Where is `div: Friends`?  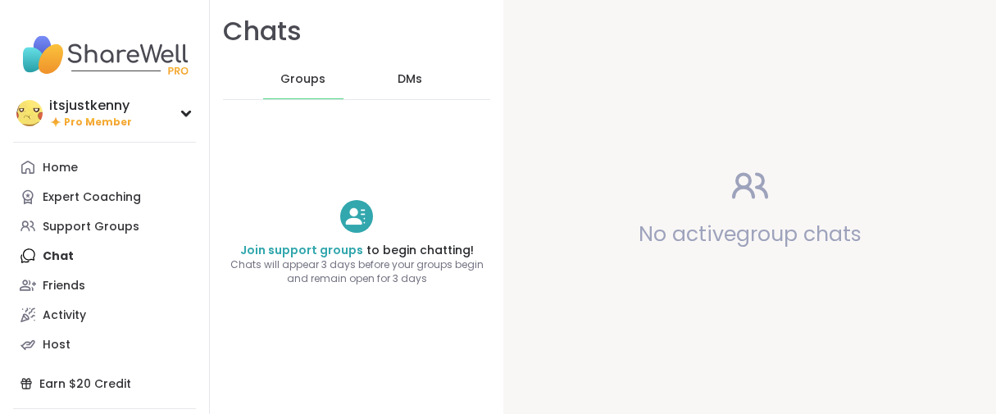 div: Friends is located at coordinates (64, 286).